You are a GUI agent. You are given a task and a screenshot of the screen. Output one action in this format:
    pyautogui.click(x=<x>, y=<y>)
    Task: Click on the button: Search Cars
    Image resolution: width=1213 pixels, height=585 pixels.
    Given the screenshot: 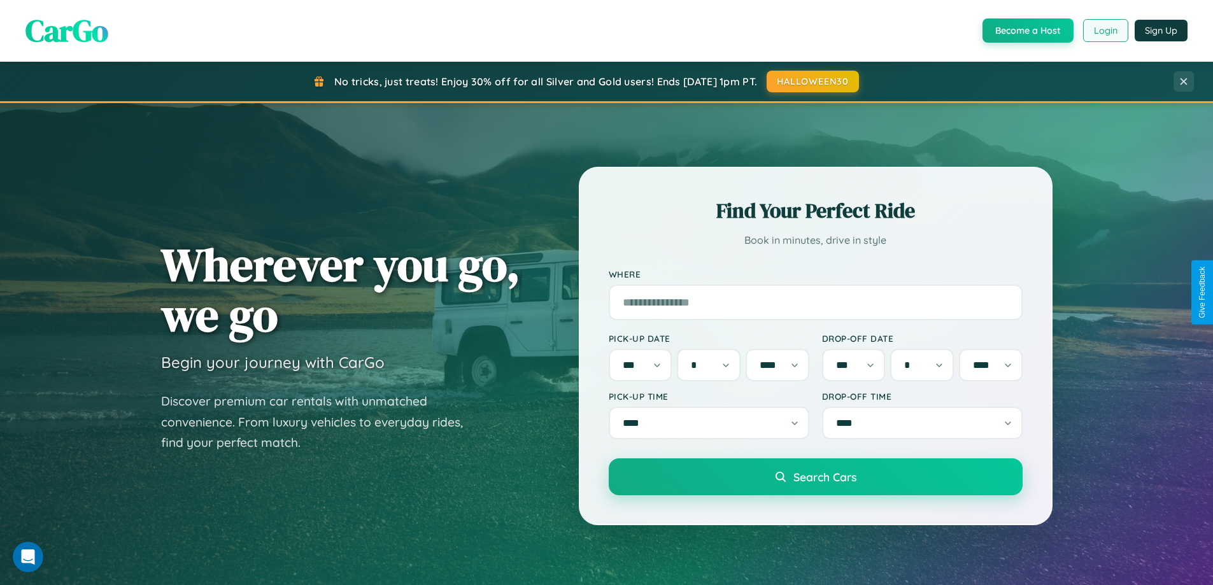 What is the action you would take?
    pyautogui.click(x=816, y=477)
    